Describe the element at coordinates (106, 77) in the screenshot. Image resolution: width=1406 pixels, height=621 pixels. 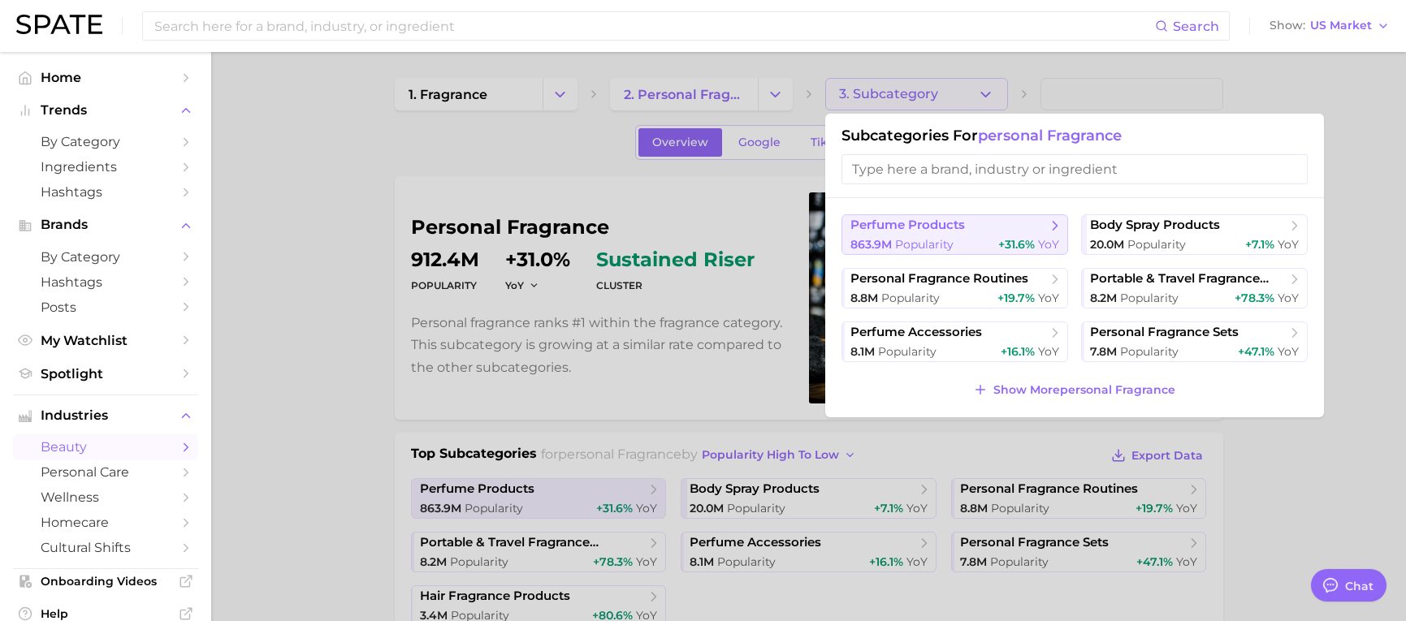
I see `a: Home` at that location.